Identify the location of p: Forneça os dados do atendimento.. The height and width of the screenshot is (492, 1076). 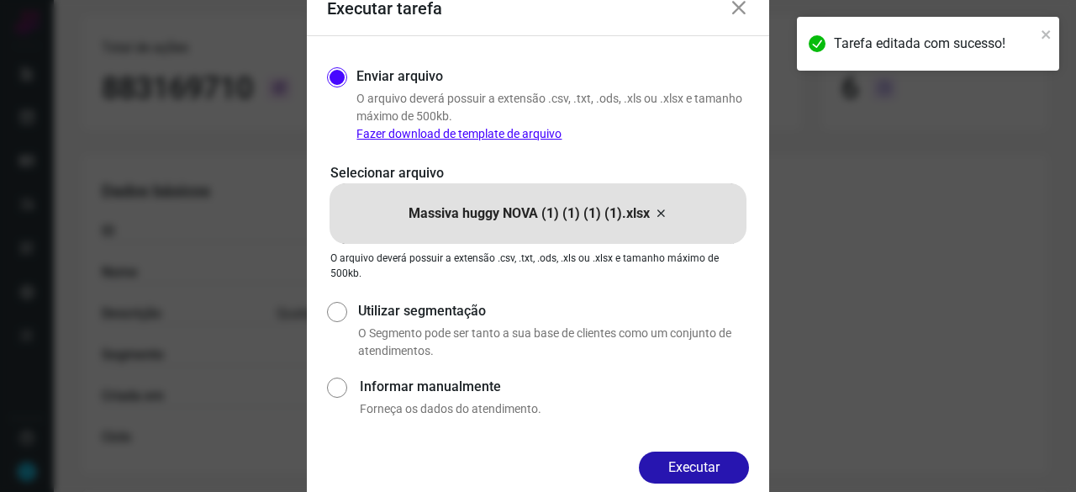
(554, 409).